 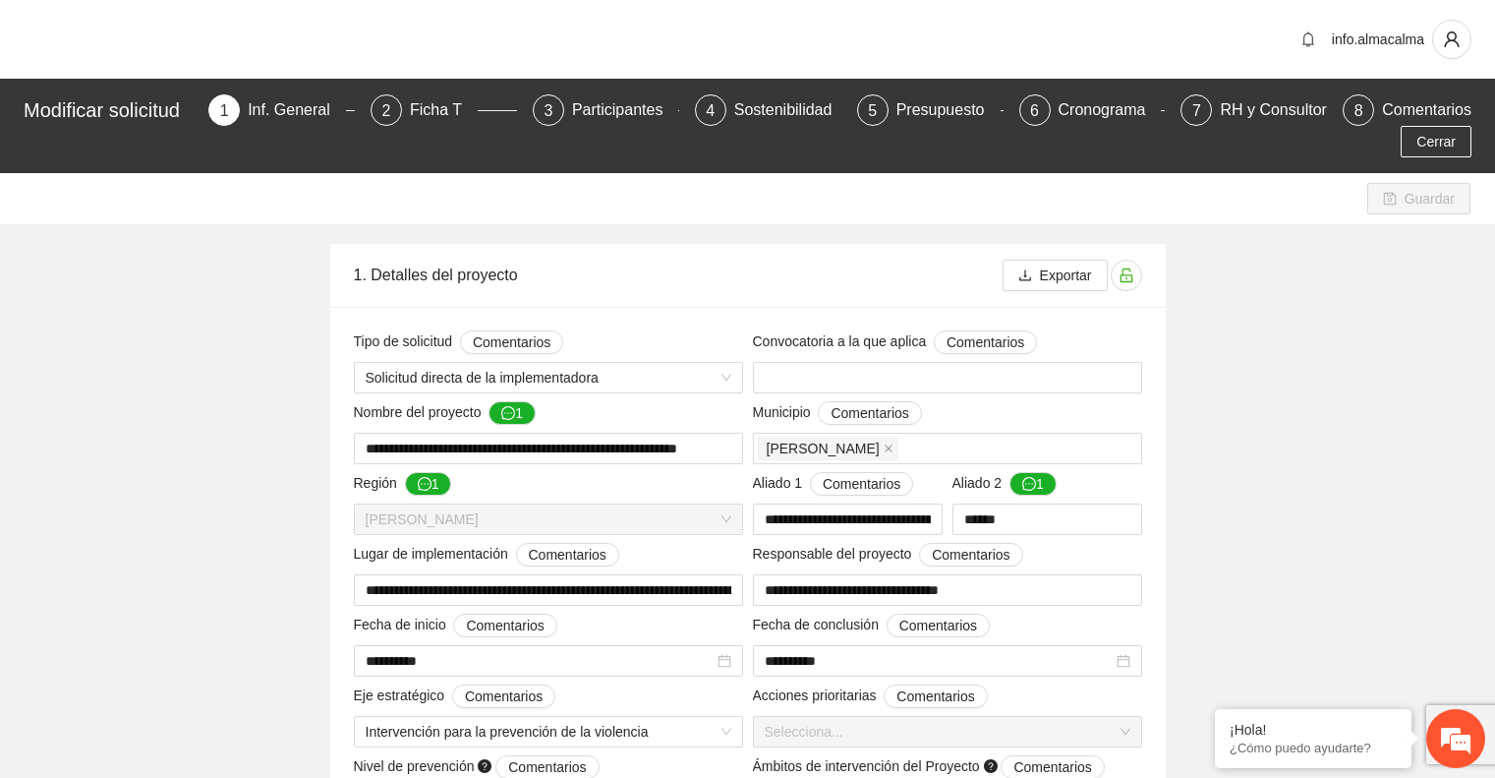 I want to click on button: downloadExportar, so click(x=1055, y=275).